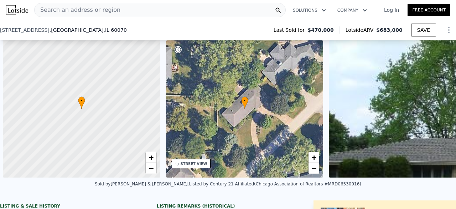 This screenshot has width=456, height=209. I want to click on div: STREET VIEW, so click(194, 163).